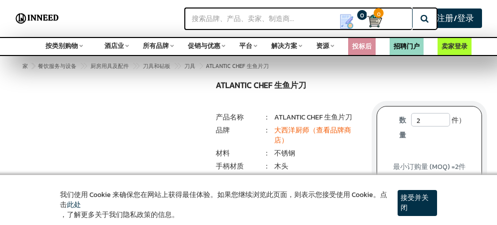  Describe the element at coordinates (190, 66) in the screenshot. I see `font: 刀具` at that location.